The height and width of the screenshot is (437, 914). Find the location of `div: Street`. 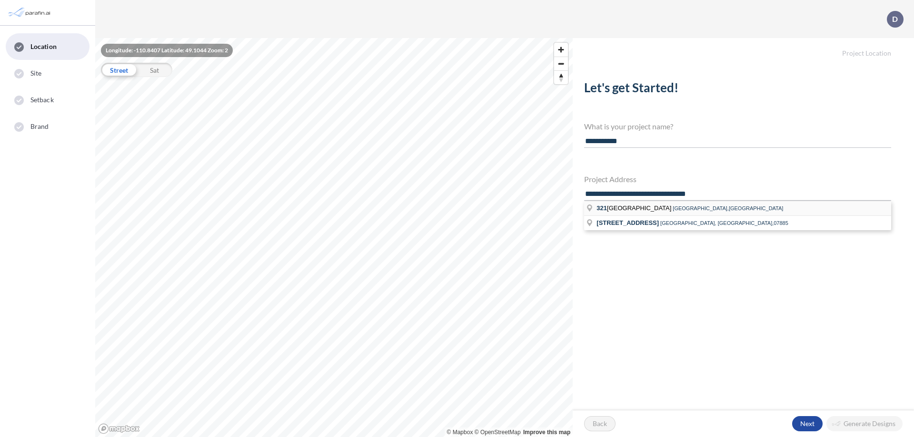

div: Street is located at coordinates (118, 70).